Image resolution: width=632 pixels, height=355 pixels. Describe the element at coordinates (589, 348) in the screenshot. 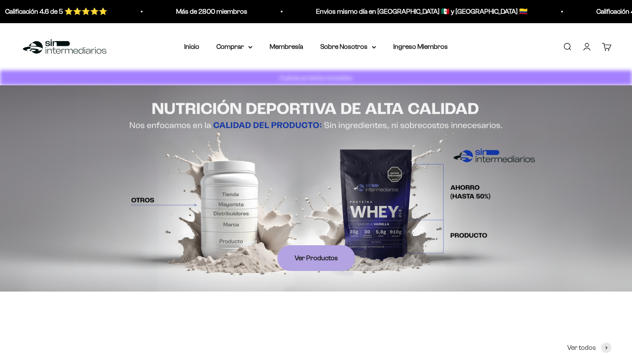

I see `a: Ver todos` at that location.